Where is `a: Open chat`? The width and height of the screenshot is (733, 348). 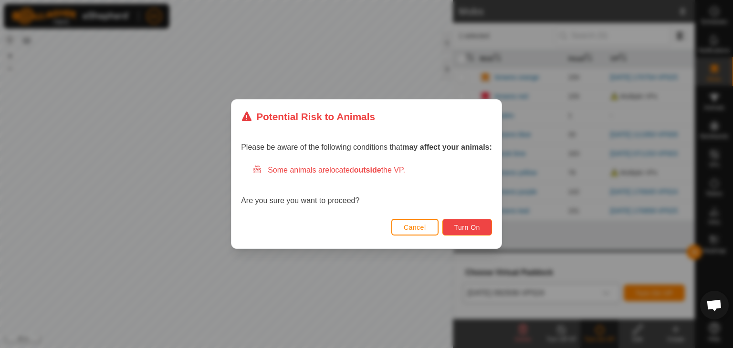 a: Open chat is located at coordinates (714, 305).